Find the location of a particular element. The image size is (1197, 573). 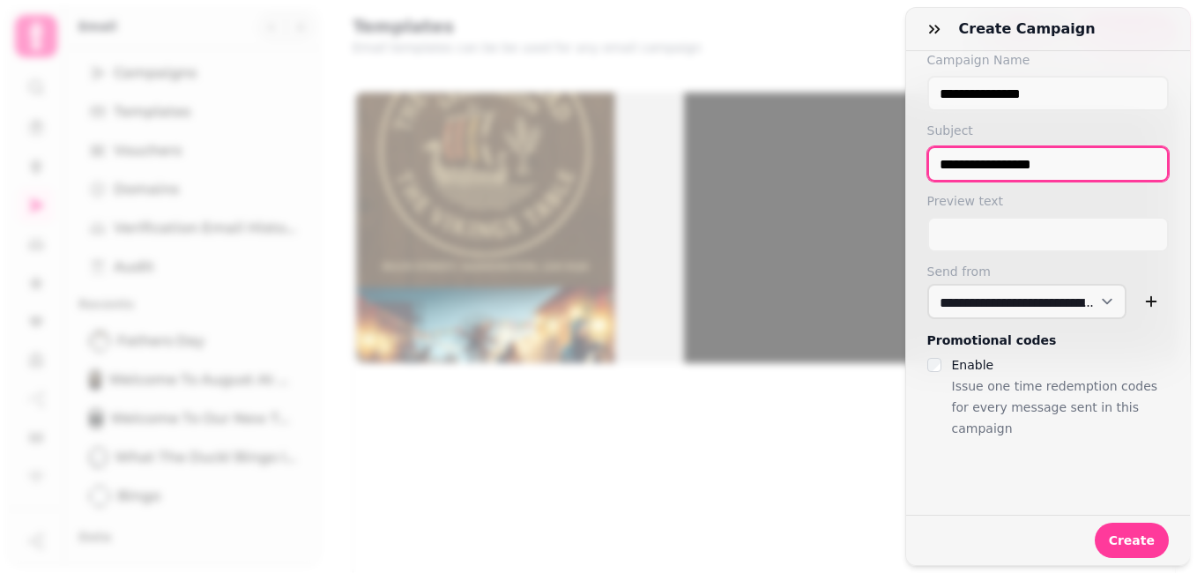

p: Issue one time redemption codes for every message sent in this campaign is located at coordinates (1061, 407).